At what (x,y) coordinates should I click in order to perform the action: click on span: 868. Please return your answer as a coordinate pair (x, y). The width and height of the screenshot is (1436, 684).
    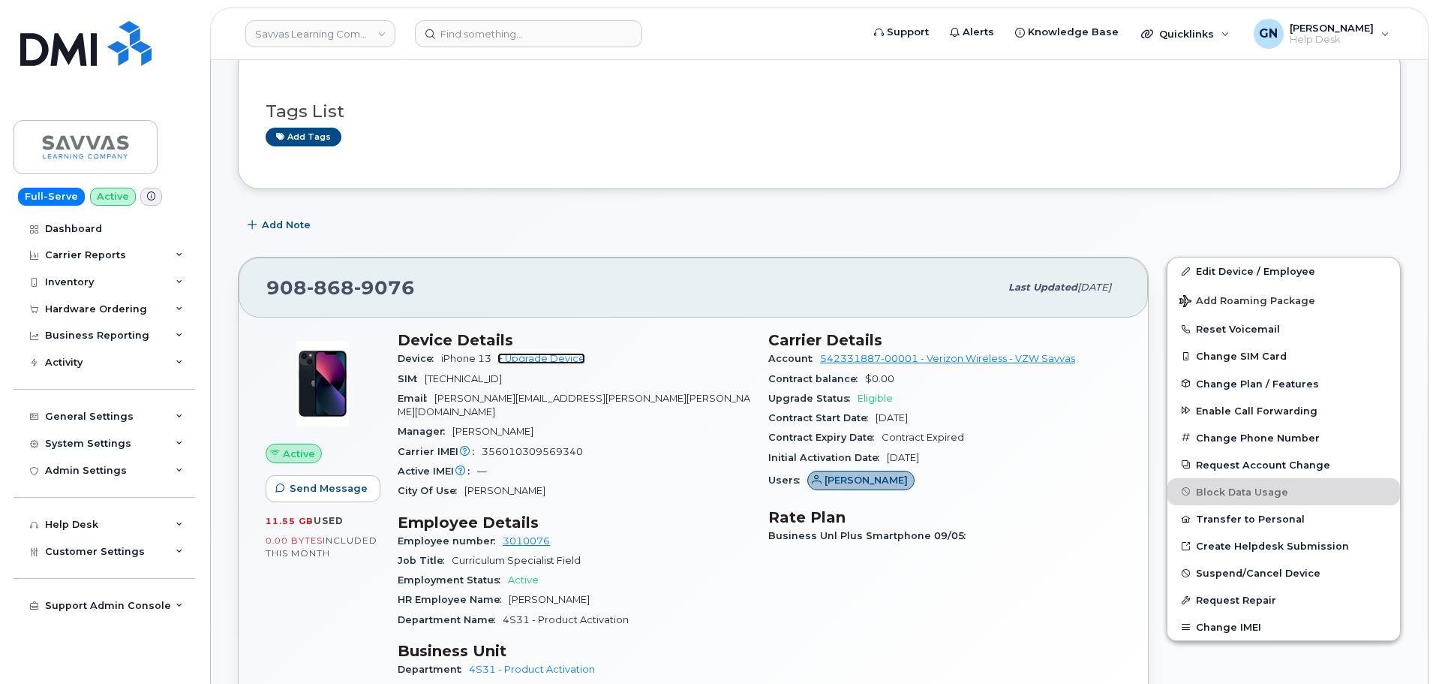
    Looking at the image, I should click on (330, 287).